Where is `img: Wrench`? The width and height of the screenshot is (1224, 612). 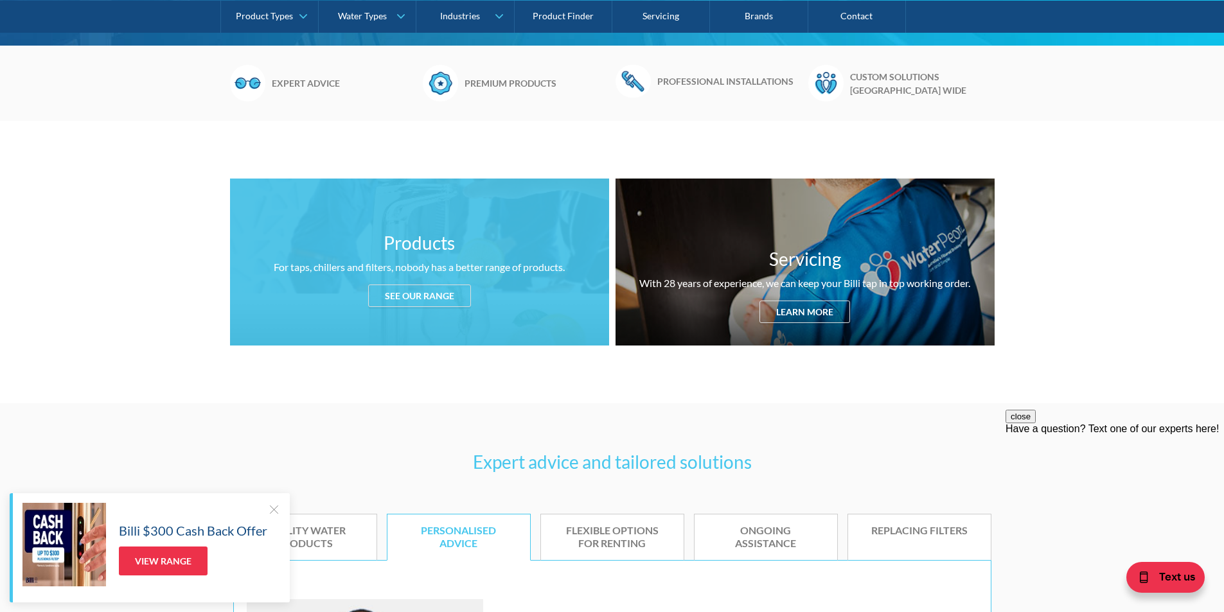 img: Wrench is located at coordinates (633, 81).